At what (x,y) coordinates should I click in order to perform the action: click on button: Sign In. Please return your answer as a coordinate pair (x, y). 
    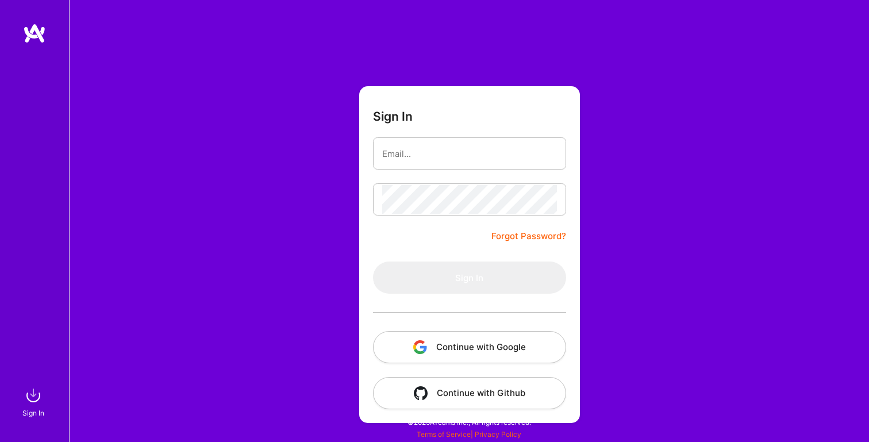
    Looking at the image, I should click on (470, 278).